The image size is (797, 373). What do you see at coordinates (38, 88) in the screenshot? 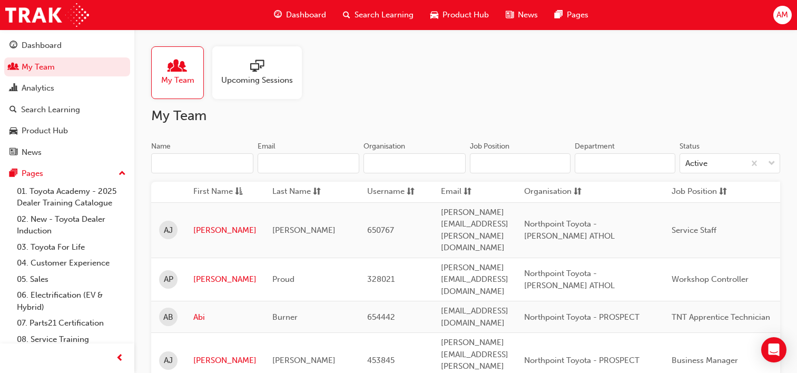
I see `div: Analytics` at bounding box center [38, 88].